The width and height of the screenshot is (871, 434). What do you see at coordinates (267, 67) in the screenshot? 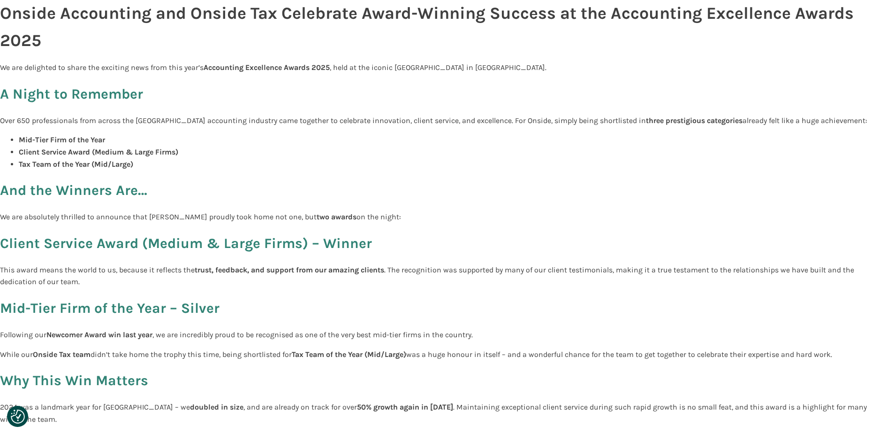
I see `strong: Accounting Excellence Awards 2025` at bounding box center [267, 67].